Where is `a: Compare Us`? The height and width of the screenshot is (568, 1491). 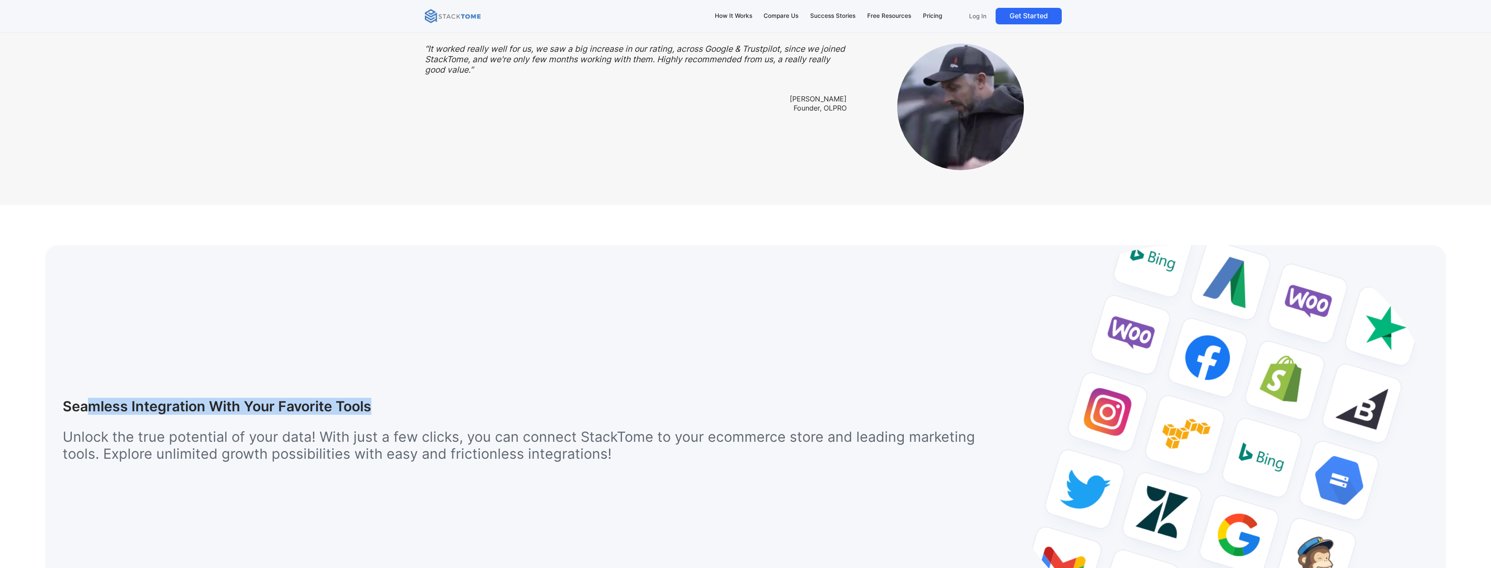
a: Compare Us is located at coordinates (781, 16).